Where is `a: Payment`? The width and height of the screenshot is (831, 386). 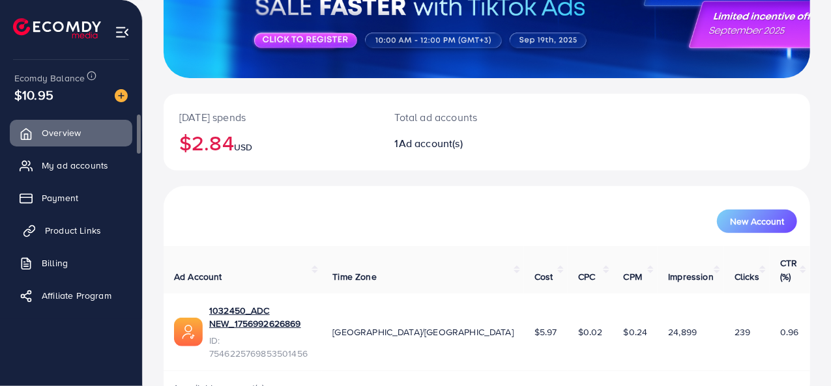
a: Payment is located at coordinates (71, 198).